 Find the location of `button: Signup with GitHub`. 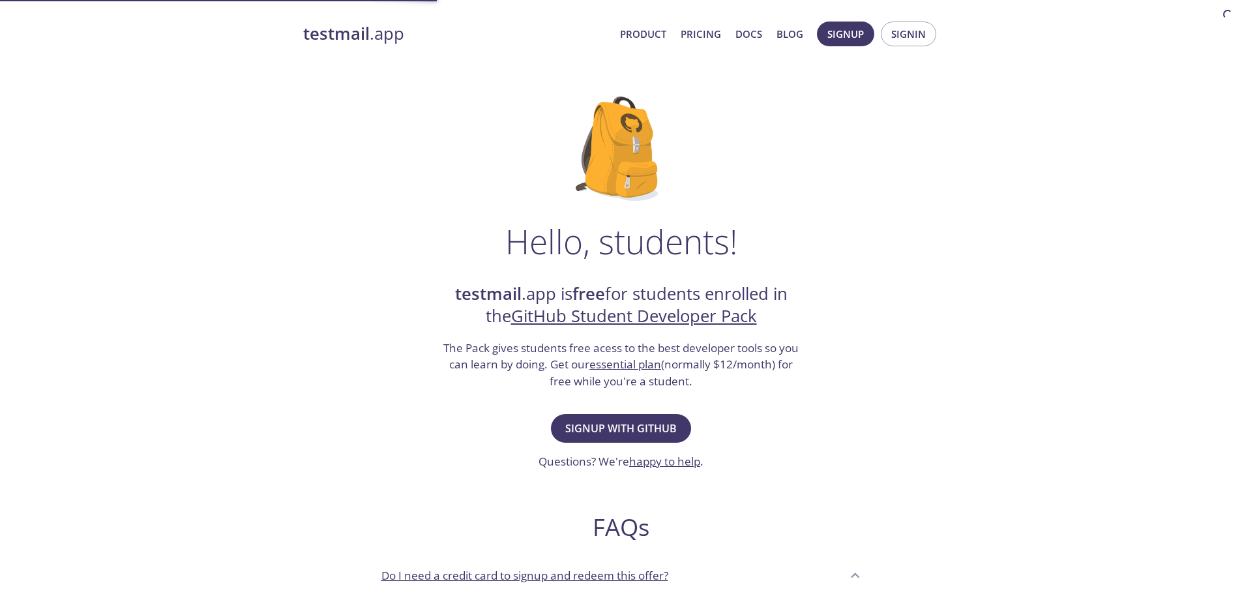

button: Signup with GitHub is located at coordinates (621, 428).